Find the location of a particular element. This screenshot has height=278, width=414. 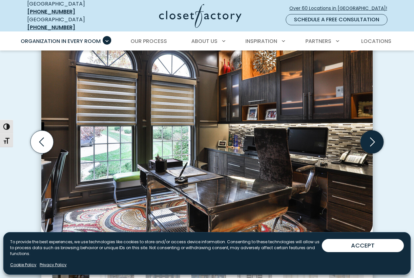

span: Inspiration is located at coordinates (261, 41).